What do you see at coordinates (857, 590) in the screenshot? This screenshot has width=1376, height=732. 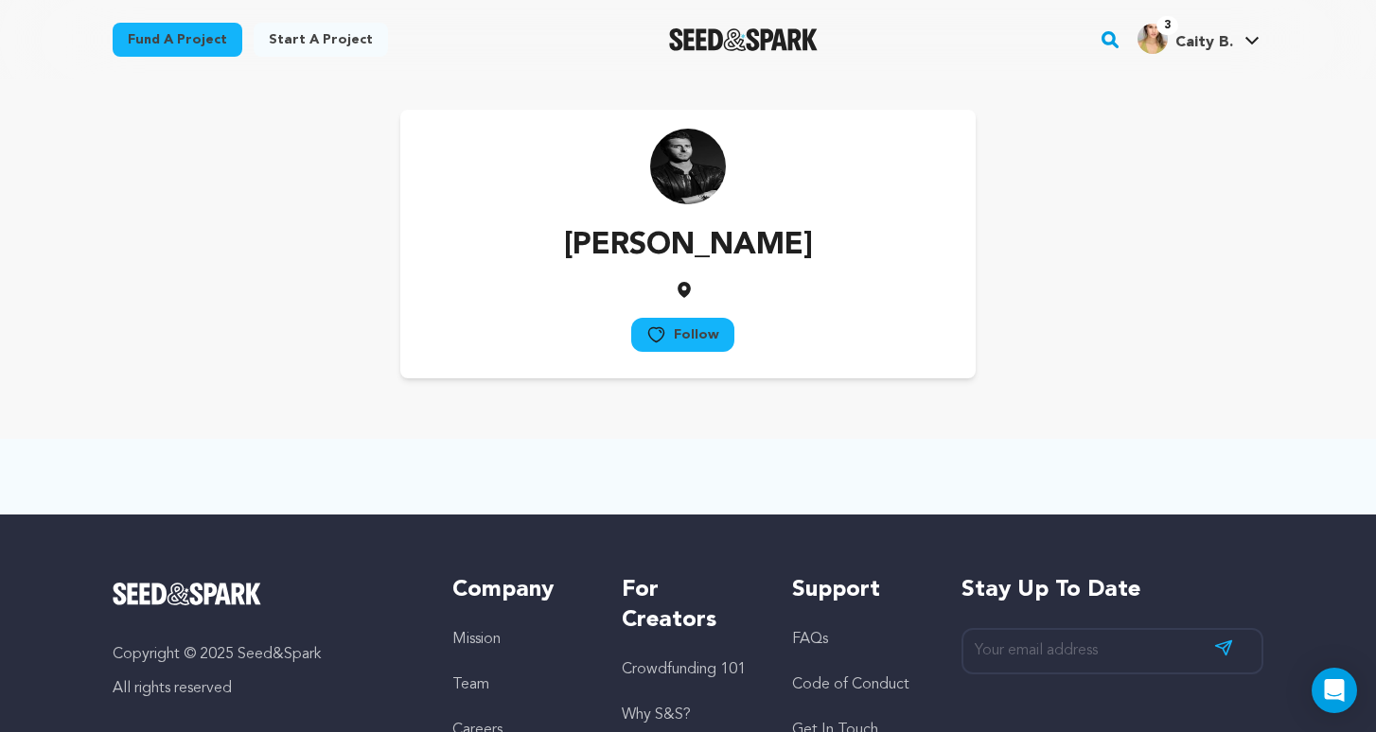 I see `h5: Support` at bounding box center [857, 590].